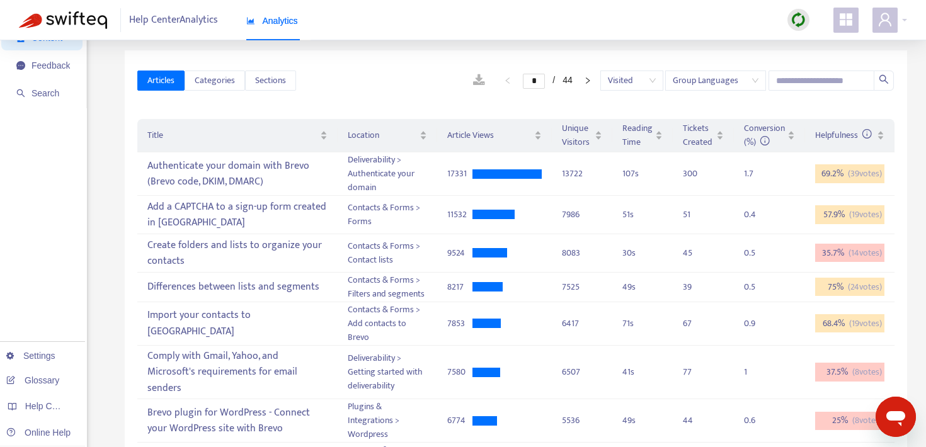 The width and height of the screenshot is (926, 447). I want to click on span: area-chart, so click(251, 21).